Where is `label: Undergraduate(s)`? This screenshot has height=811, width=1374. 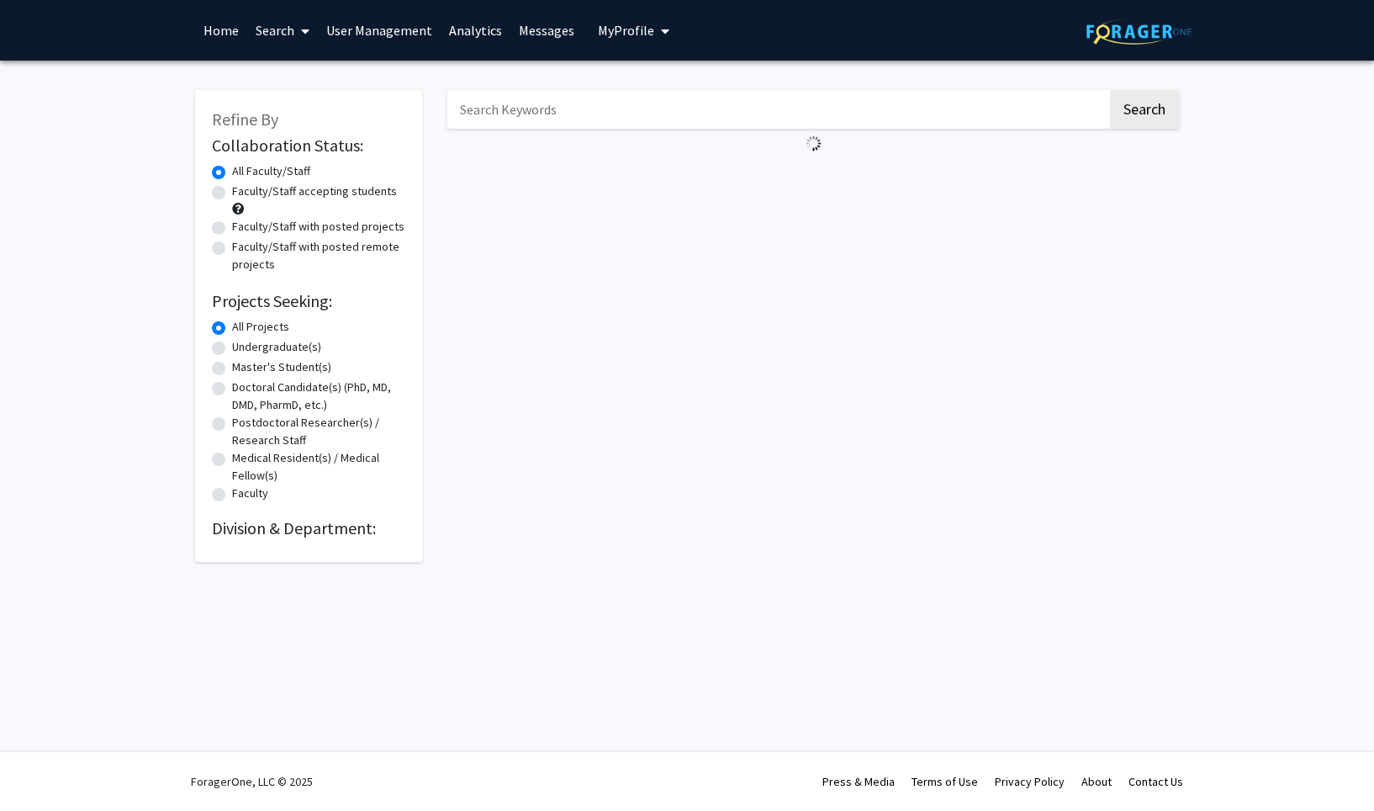
label: Undergraduate(s) is located at coordinates (277, 347).